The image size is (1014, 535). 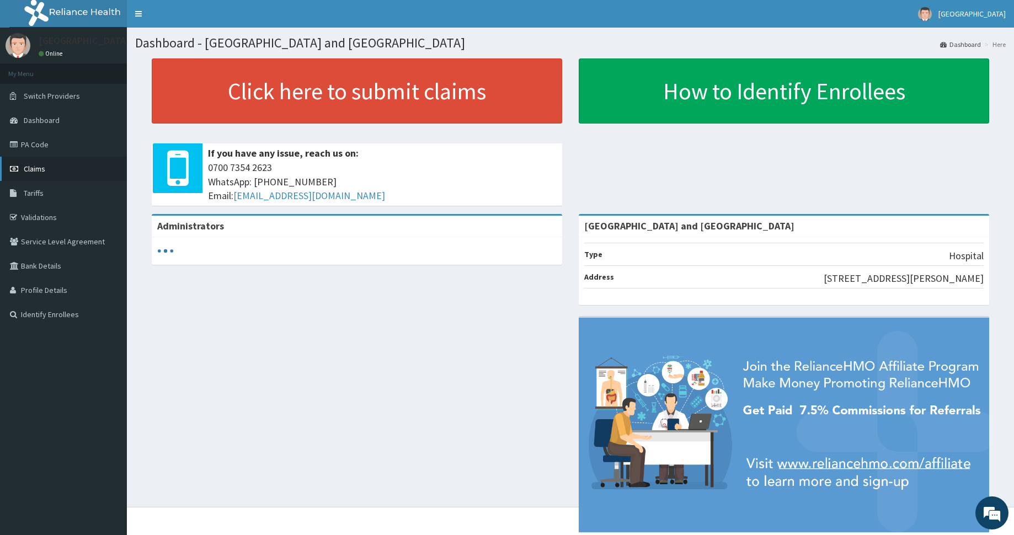 What do you see at coordinates (166, 251) in the screenshot?
I see `svg: audio-loading` at bounding box center [166, 251].